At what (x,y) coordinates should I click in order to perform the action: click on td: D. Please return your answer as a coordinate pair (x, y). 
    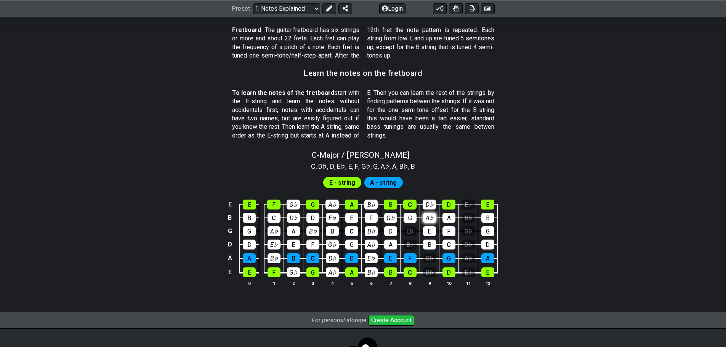
    Looking at the image, I should click on (230, 245).